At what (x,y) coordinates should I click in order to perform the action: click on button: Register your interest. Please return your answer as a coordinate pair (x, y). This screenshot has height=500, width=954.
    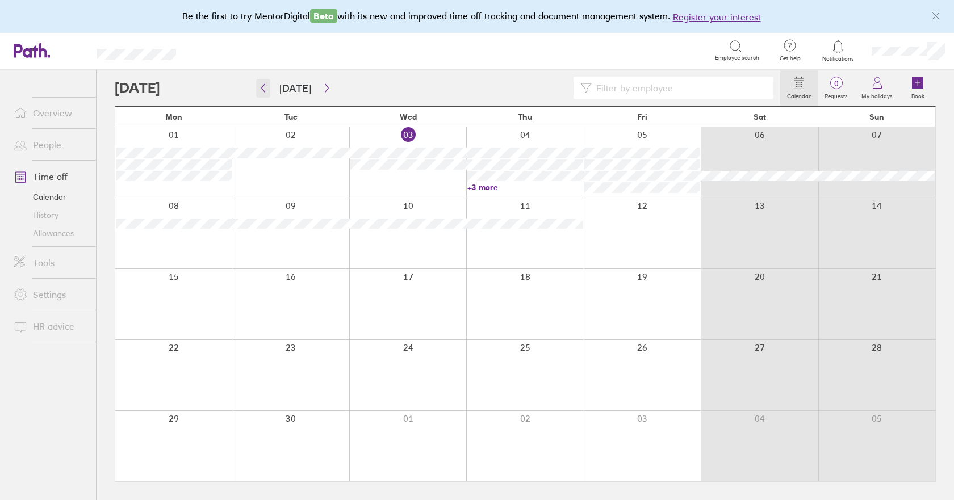
    Looking at the image, I should click on (717, 17).